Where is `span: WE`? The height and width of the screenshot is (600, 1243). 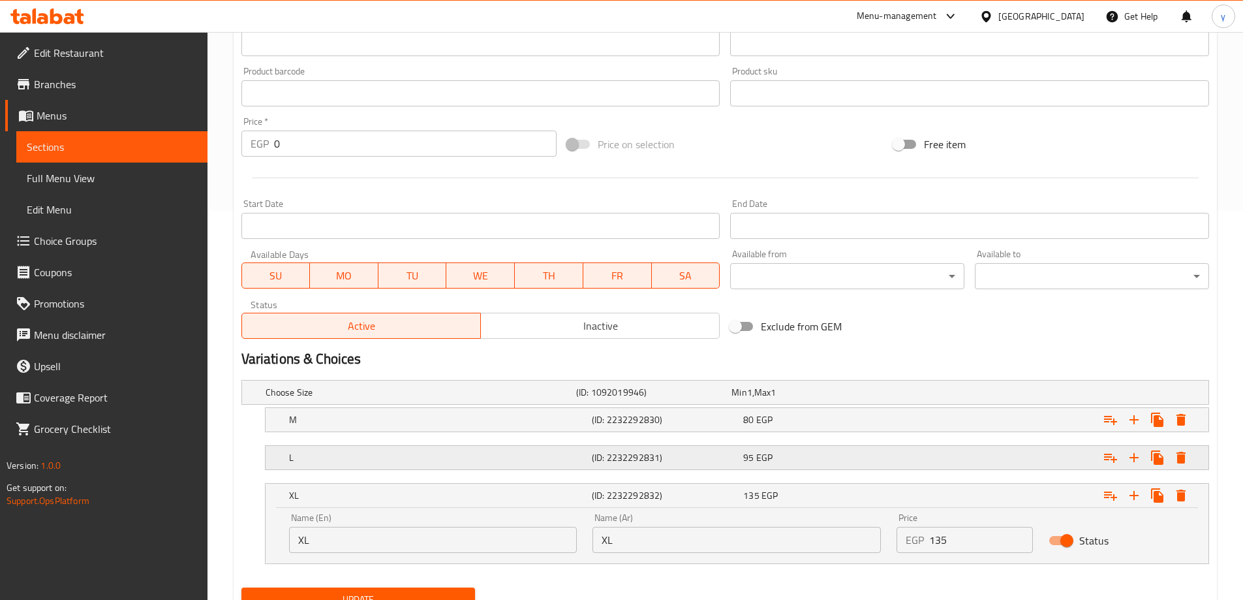 span: WE is located at coordinates (480, 275).